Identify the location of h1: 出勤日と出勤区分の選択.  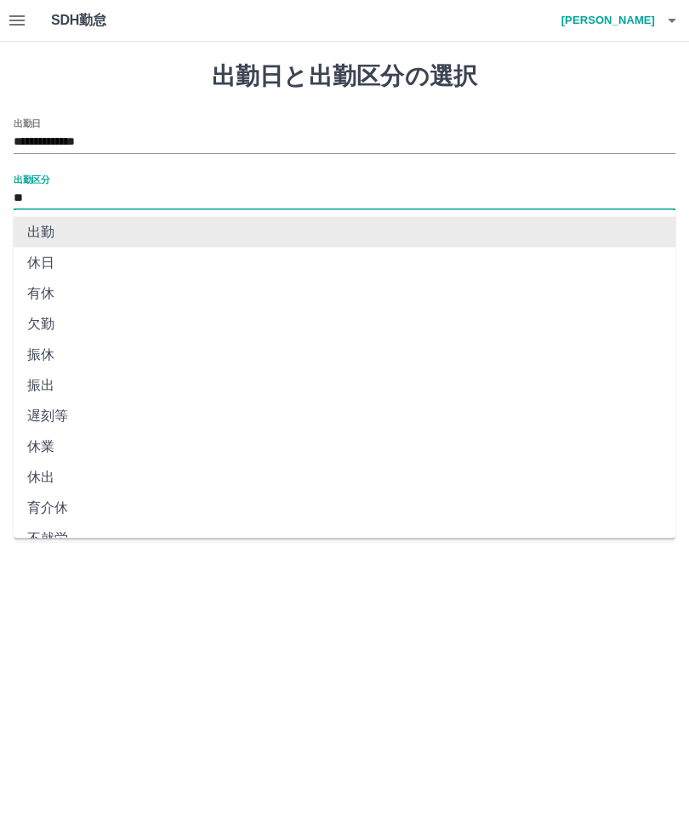
(344, 77).